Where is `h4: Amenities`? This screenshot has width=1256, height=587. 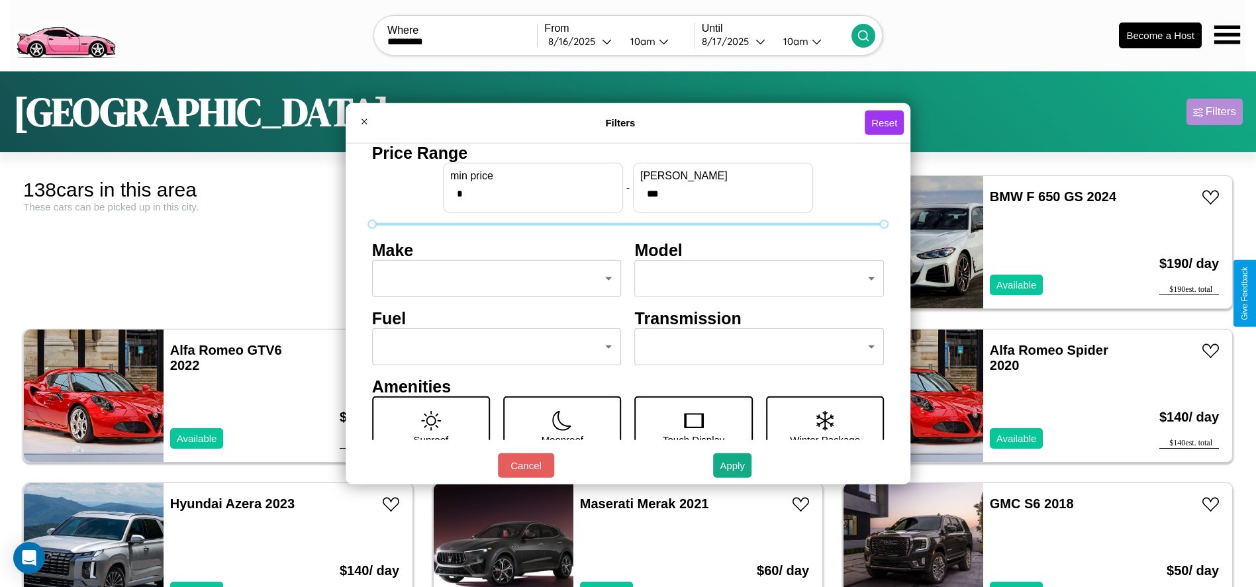 h4: Amenities is located at coordinates (629, 386).